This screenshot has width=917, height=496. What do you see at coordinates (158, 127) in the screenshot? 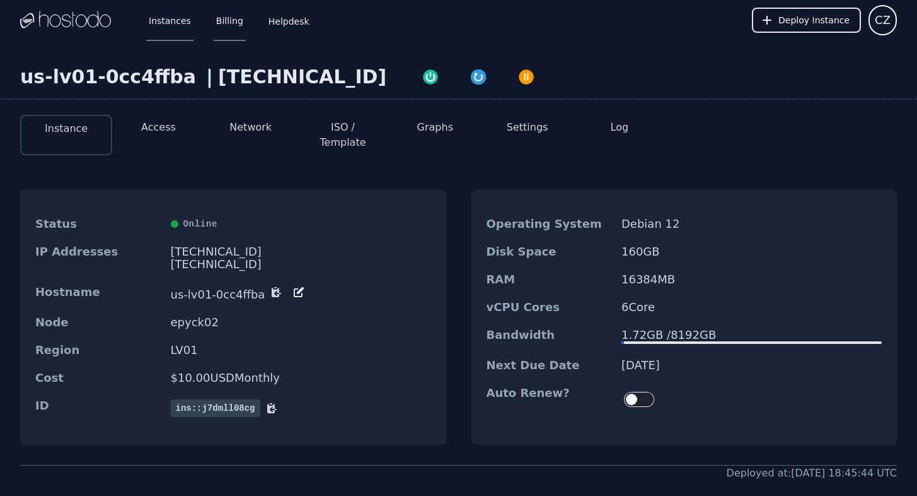
I see `button: Access` at bounding box center [158, 127].